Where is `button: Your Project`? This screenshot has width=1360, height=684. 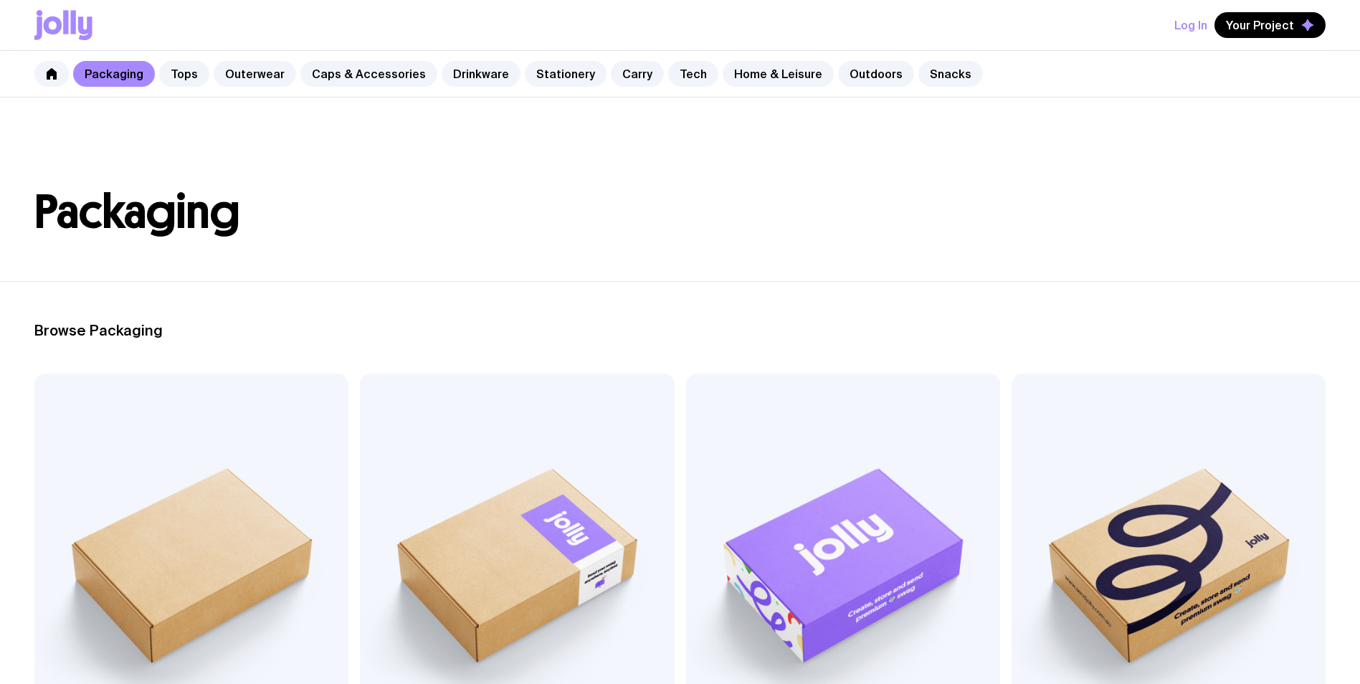 button: Your Project is located at coordinates (1270, 25).